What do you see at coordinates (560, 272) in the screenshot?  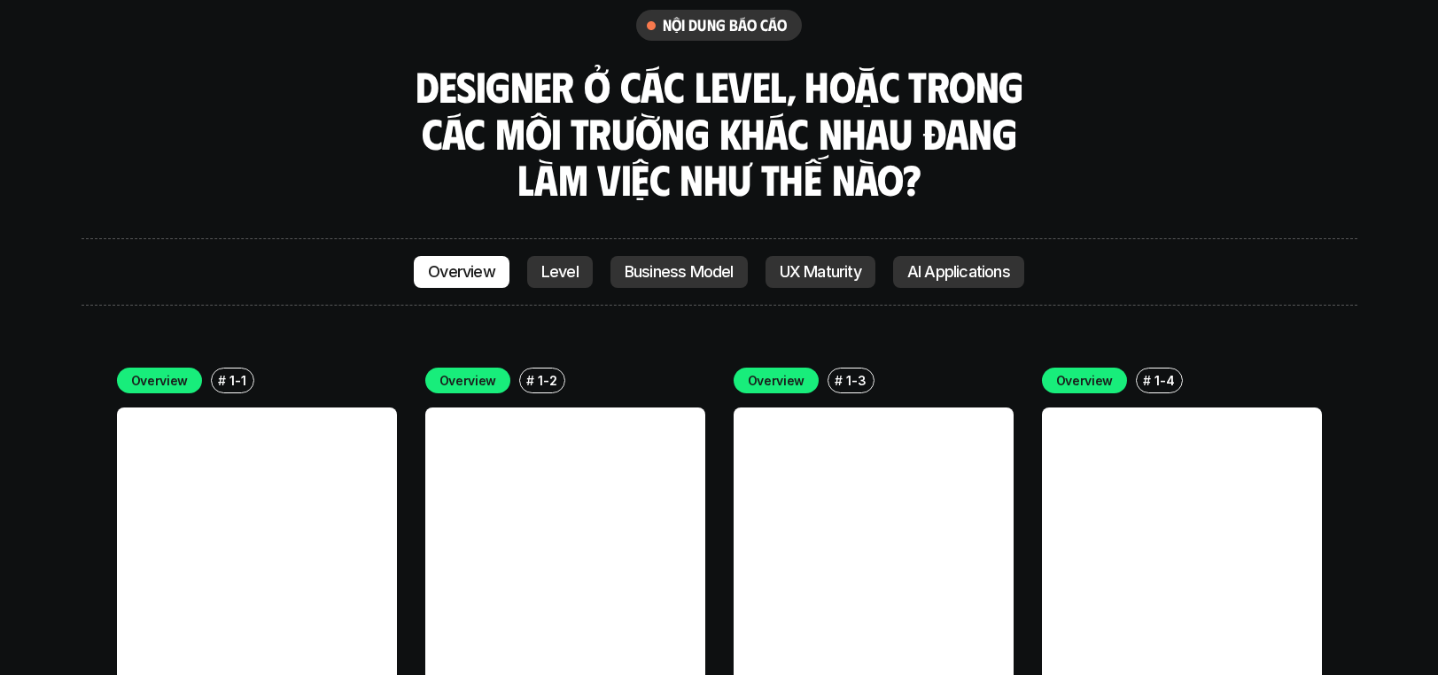 I see `p: Level` at bounding box center [560, 272].